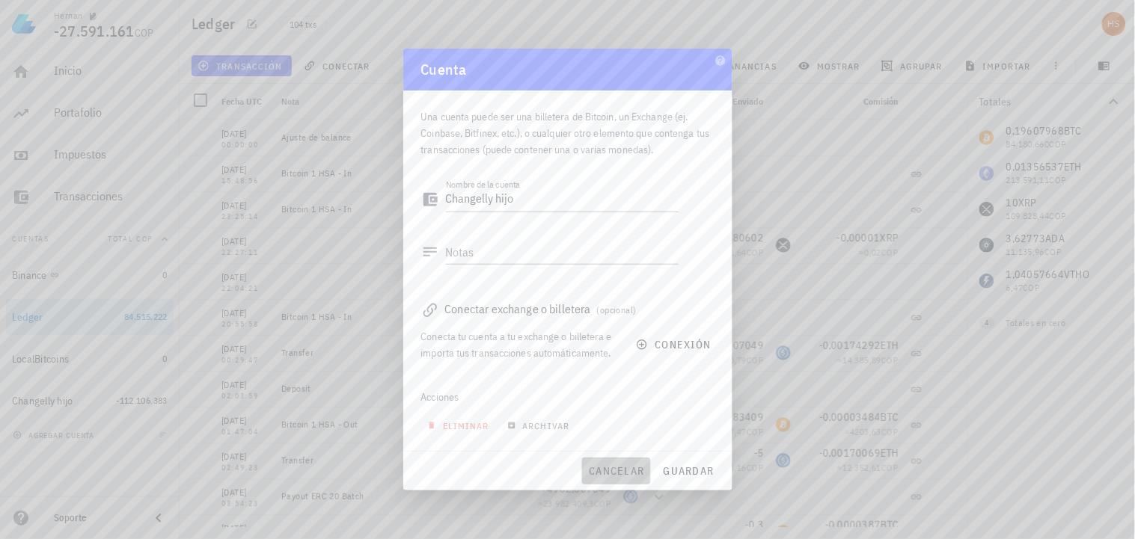  I want to click on span: cancelar, so click(616, 471).